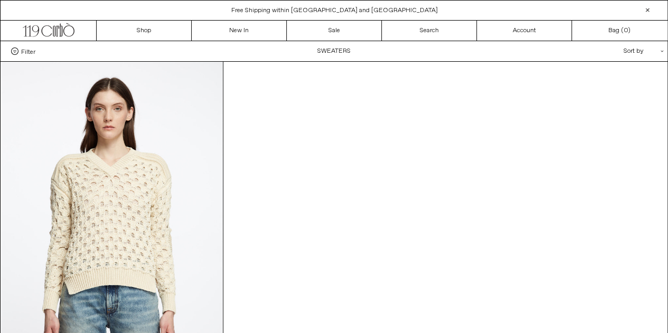  Describe the element at coordinates (334, 31) in the screenshot. I see `a: Sale` at that location.